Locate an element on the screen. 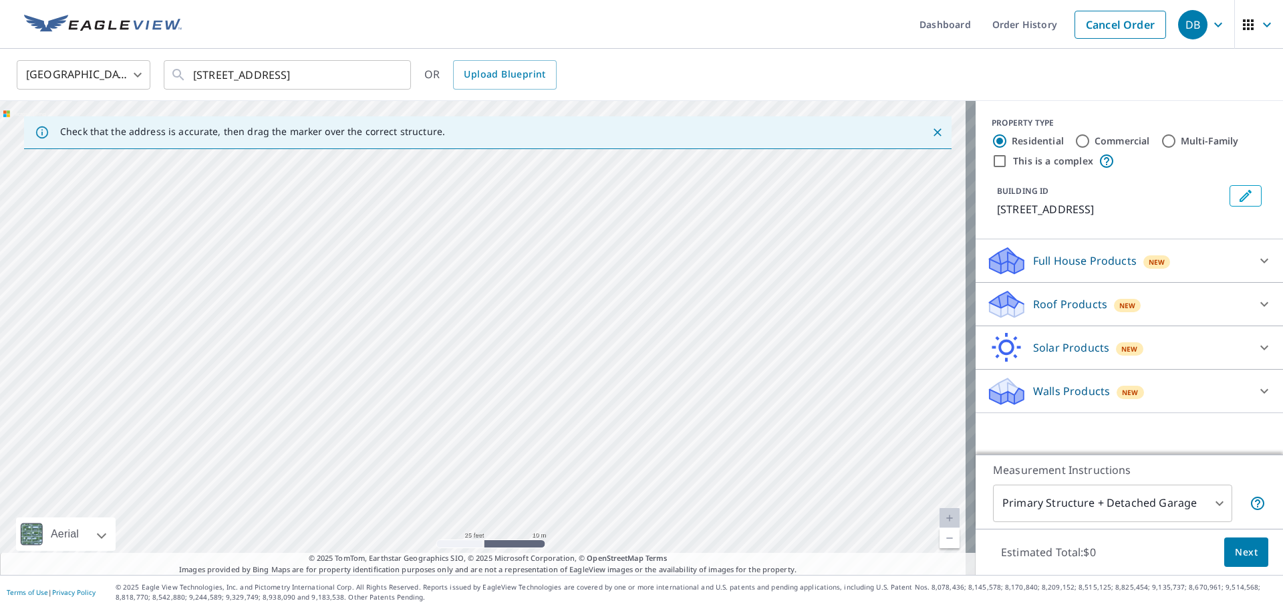  div: OR is located at coordinates (491, 75).